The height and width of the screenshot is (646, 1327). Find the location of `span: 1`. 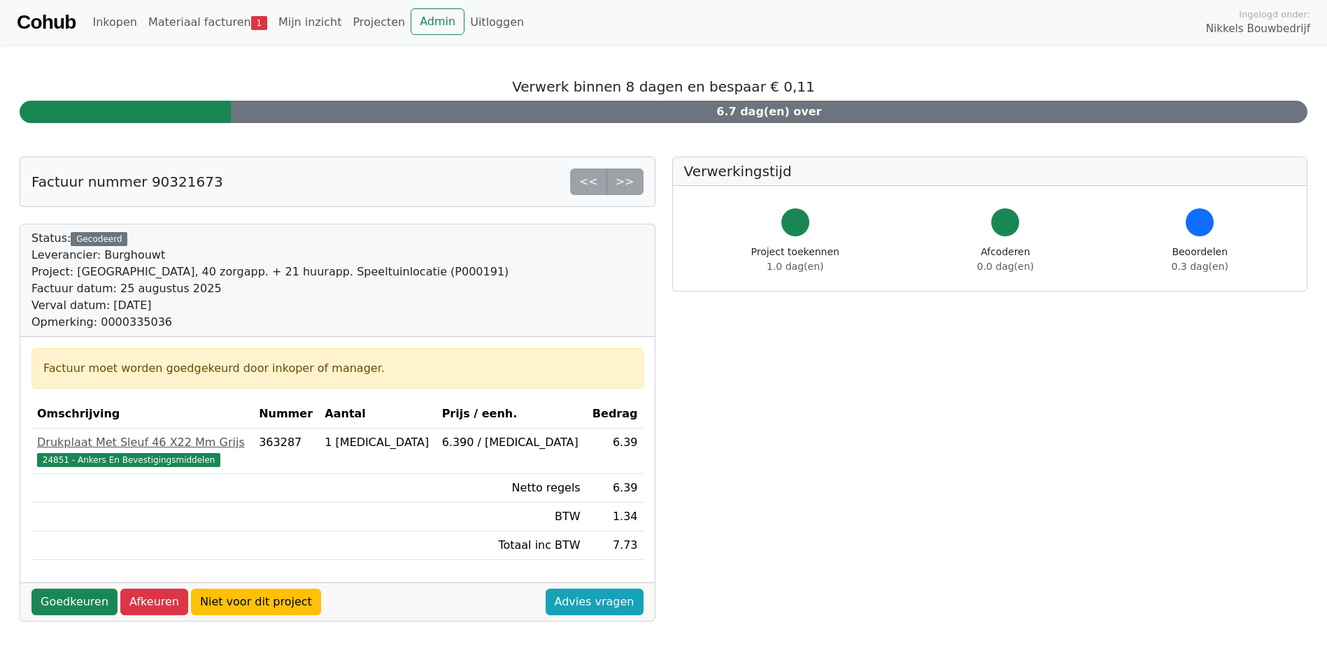

span: 1 is located at coordinates (259, 23).